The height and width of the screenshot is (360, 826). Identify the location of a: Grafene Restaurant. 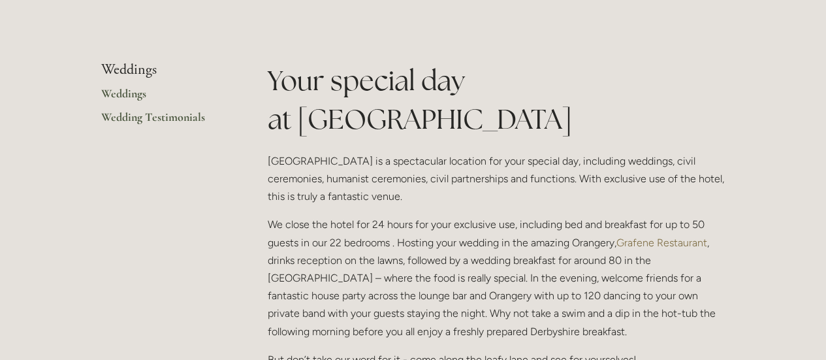
(662, 242).